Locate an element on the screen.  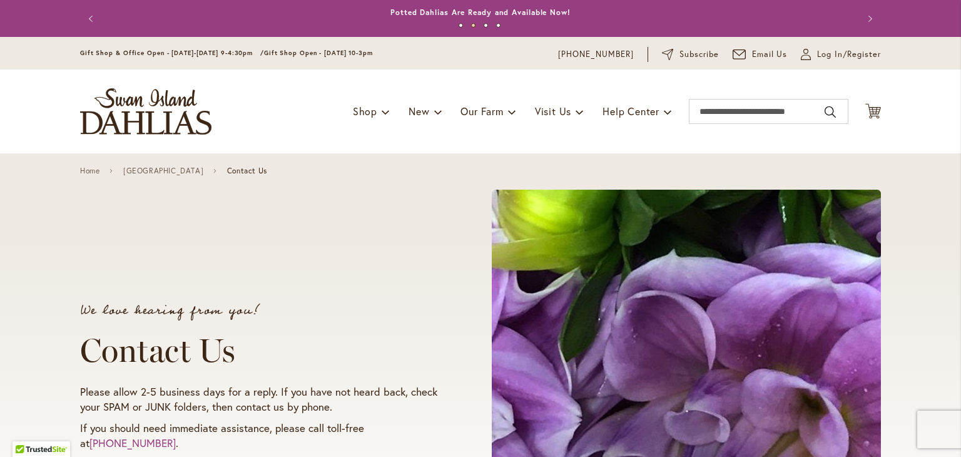
span: Contact Us is located at coordinates (247, 171).